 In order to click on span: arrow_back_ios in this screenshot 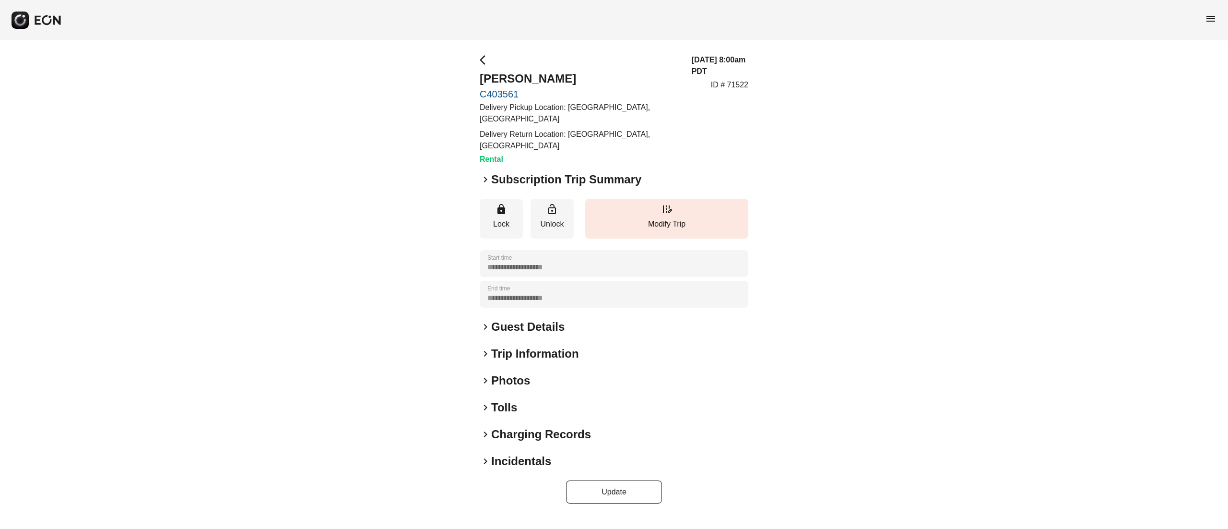, I will do `click(486, 60)`.